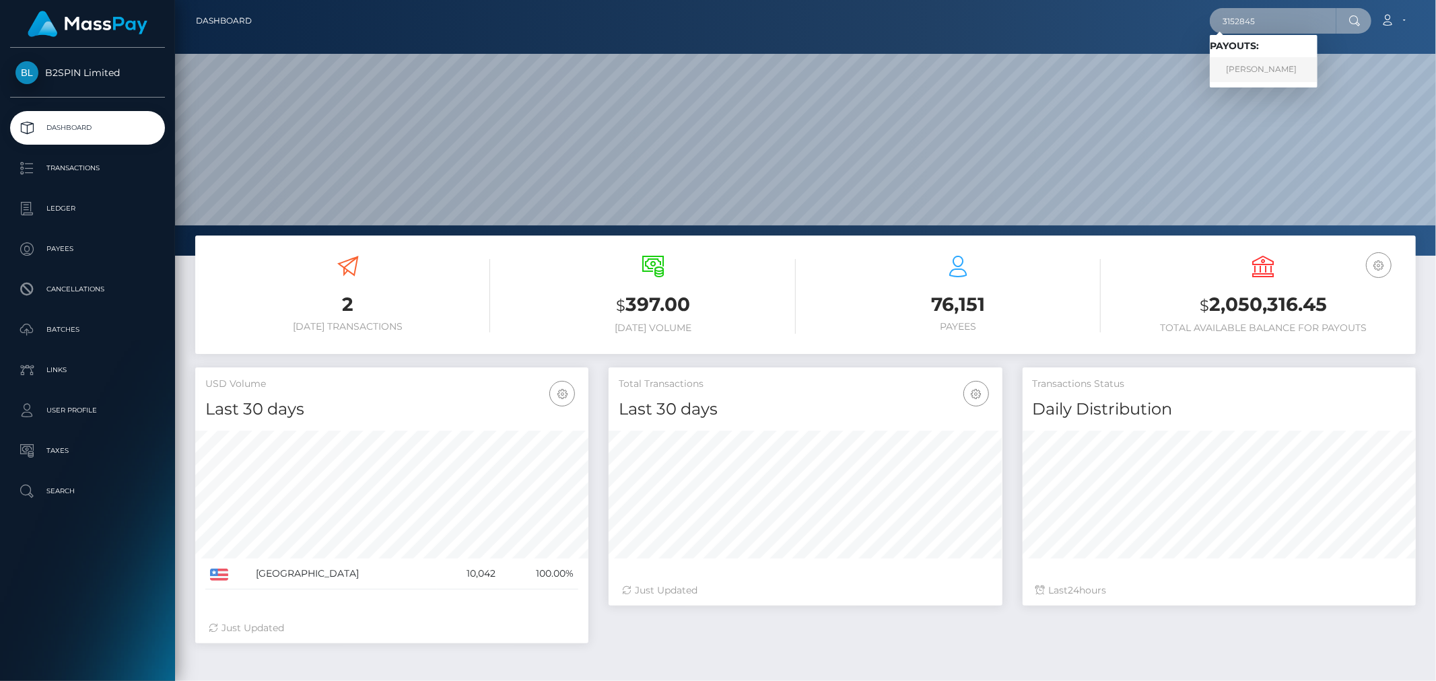 The width and height of the screenshot is (1436, 681). I want to click on a: User Profile, so click(87, 411).